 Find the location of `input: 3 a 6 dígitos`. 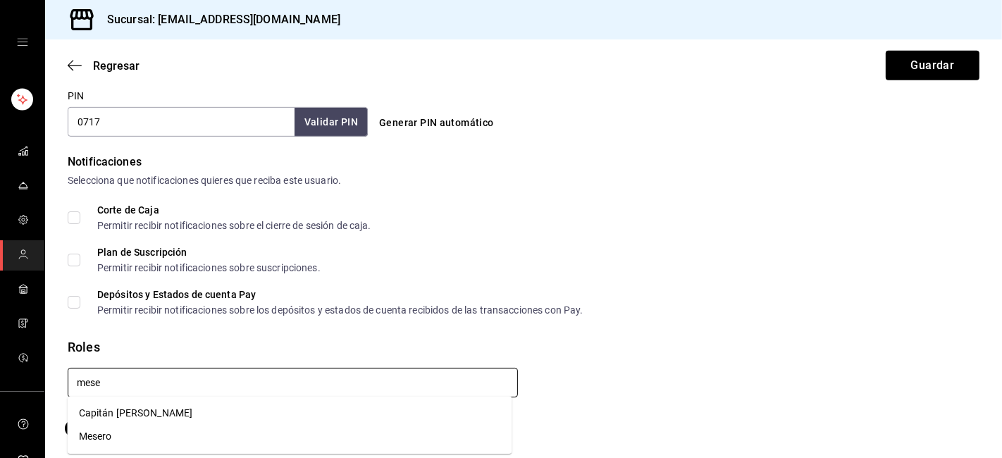

input: 3 a 6 dígitos is located at coordinates (181, 122).